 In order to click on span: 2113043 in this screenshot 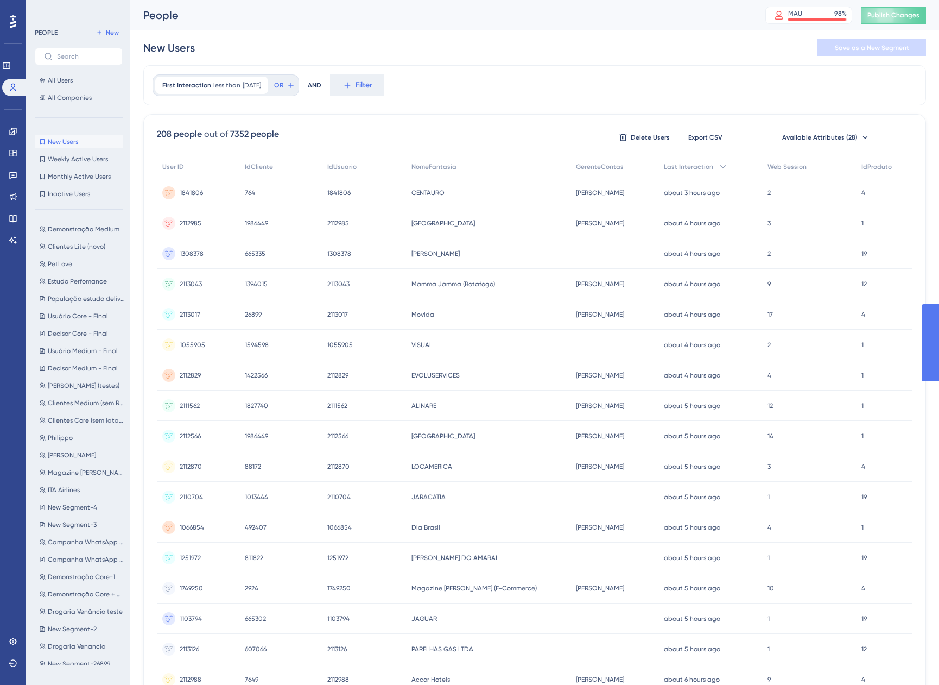, I will do `click(338, 284)`.